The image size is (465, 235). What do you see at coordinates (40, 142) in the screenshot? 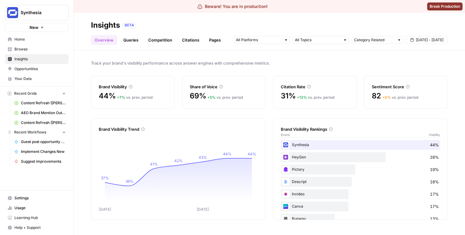
I see `a: Guest post opportunity hunter` at bounding box center [40, 142].